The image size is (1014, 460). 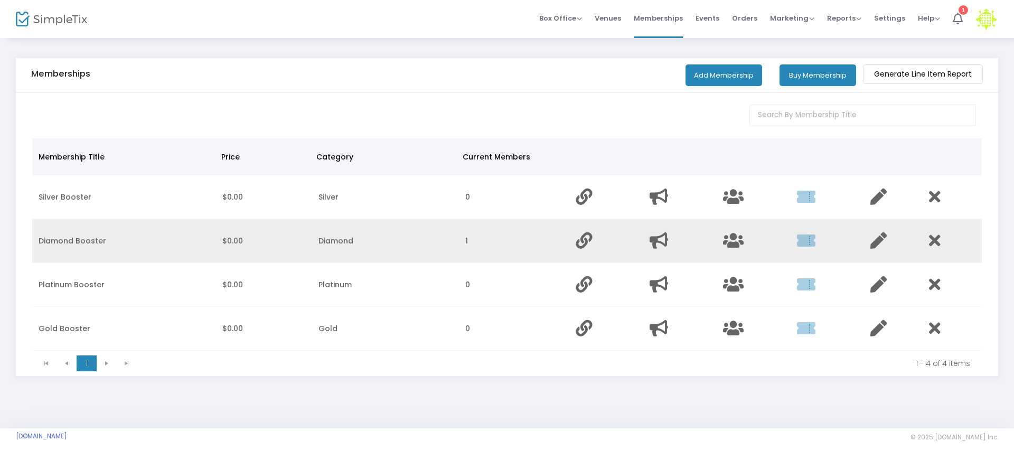 I want to click on td: Silver Booster, so click(x=124, y=197).